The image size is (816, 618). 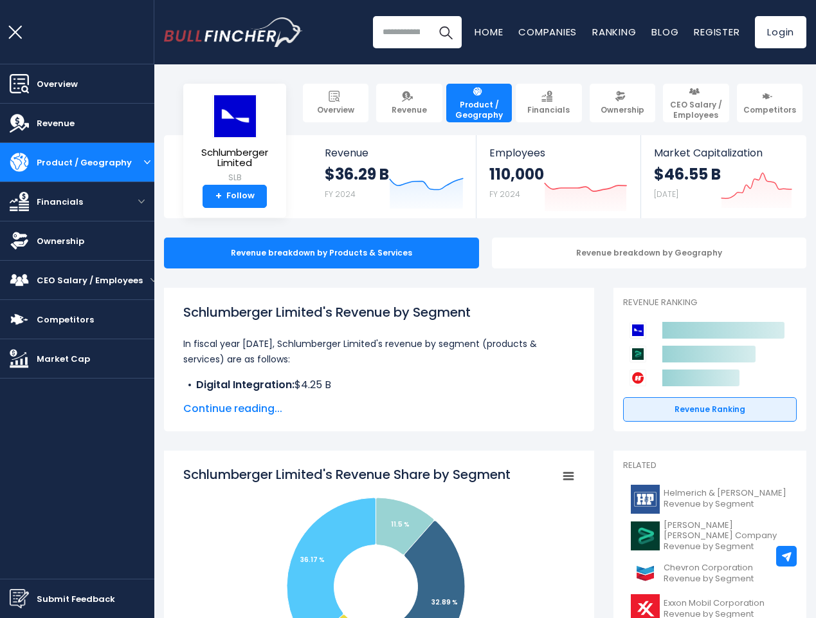 I want to click on img: CVX logo, so click(x=645, y=572).